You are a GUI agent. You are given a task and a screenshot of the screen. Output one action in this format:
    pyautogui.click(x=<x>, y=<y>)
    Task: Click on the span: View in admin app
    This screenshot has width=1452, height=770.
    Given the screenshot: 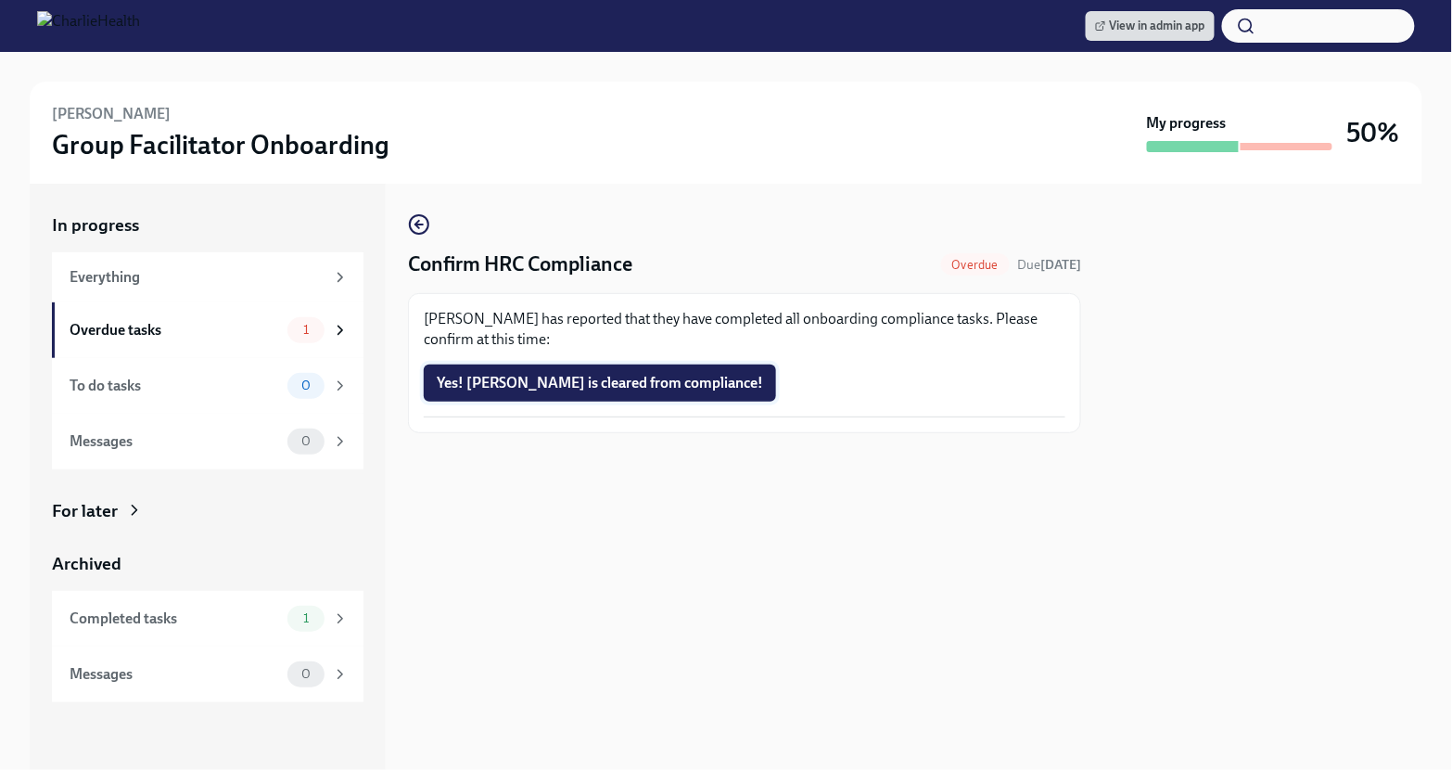 What is the action you would take?
    pyautogui.click(x=1150, y=26)
    